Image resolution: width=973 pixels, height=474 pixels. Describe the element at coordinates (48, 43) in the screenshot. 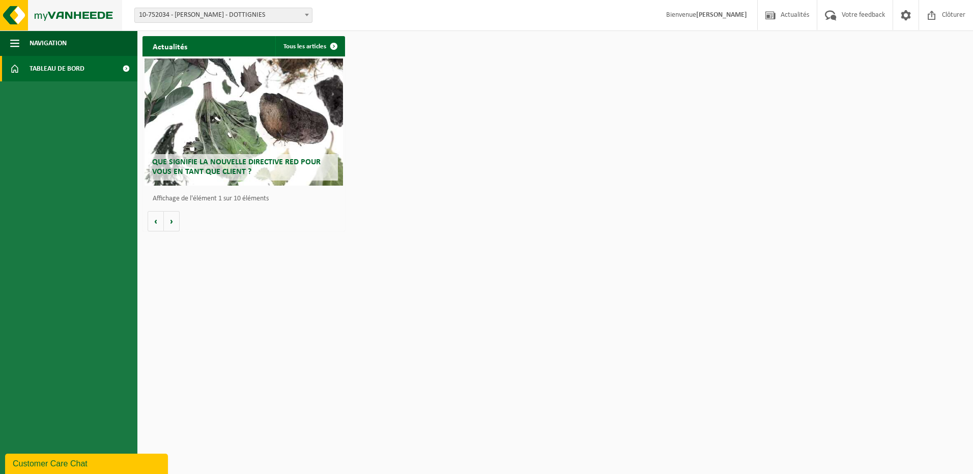

I see `span: Navigation` at that location.